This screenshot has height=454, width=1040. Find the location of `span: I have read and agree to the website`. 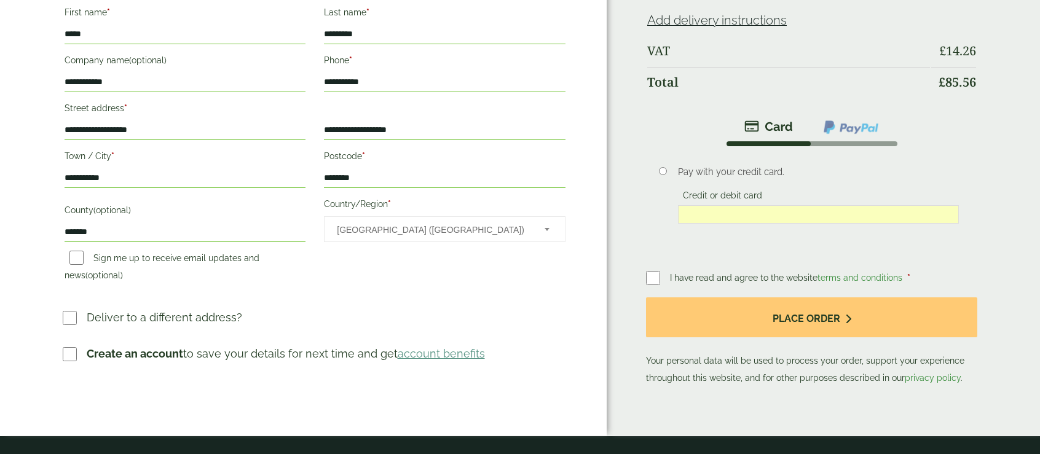

span: I have read and agree to the website is located at coordinates (788, 278).